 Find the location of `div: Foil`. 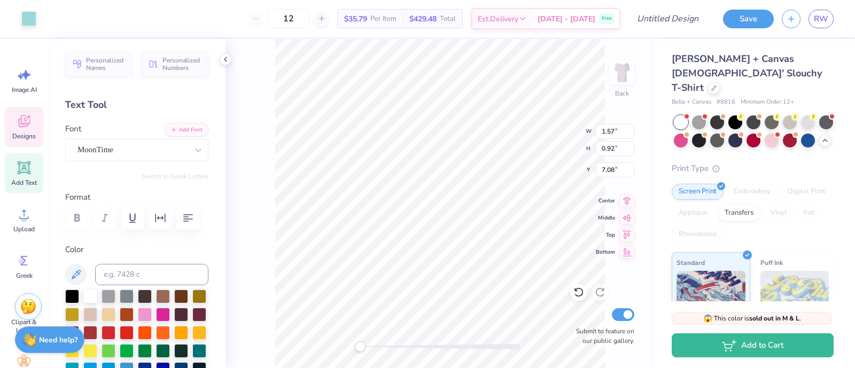

div: Foil is located at coordinates (809, 213).